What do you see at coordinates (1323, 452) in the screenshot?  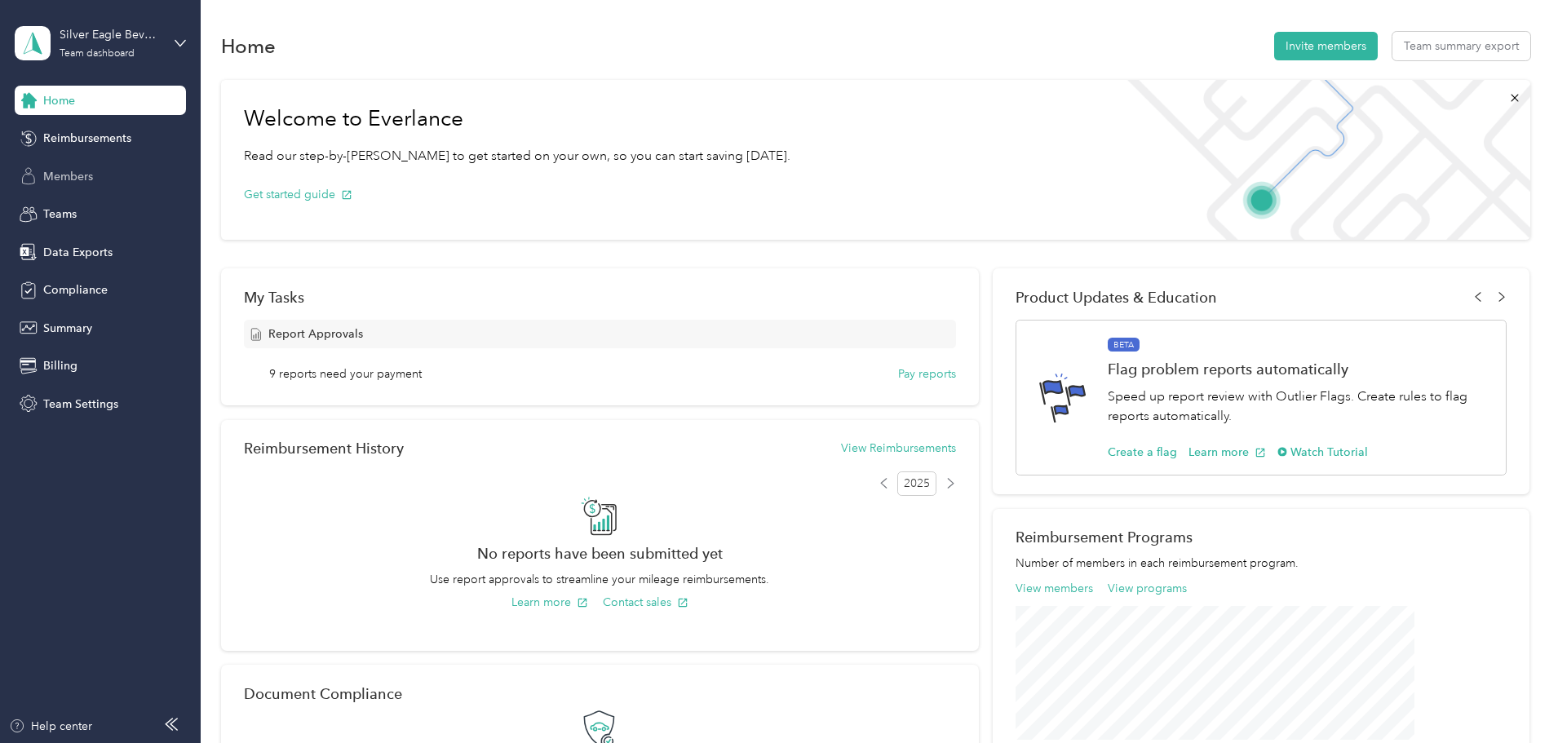 I see `button: Watch Tutorial` at bounding box center [1323, 452].